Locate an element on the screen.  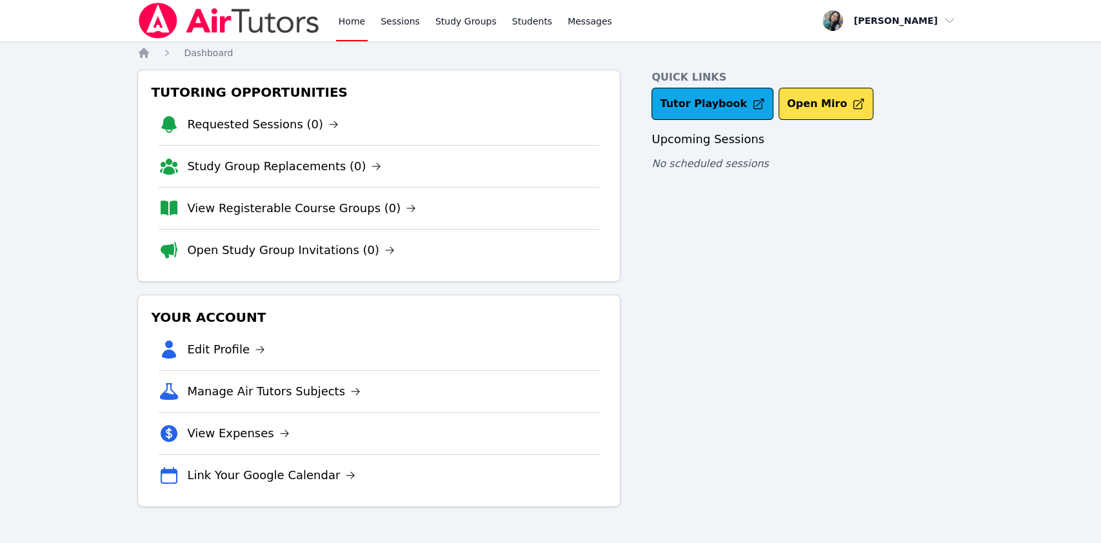
span: Messages is located at coordinates (589, 21).